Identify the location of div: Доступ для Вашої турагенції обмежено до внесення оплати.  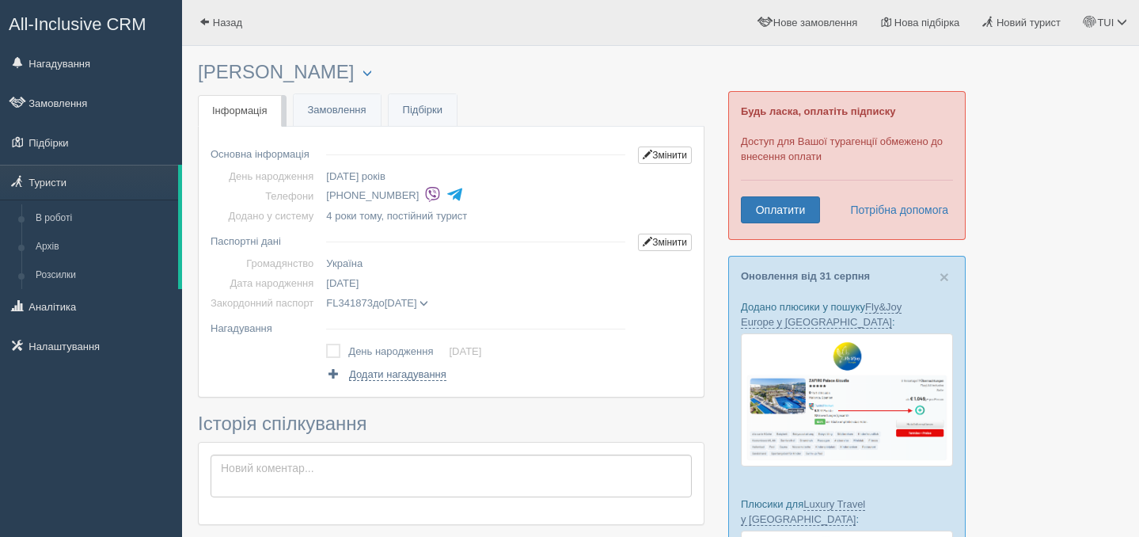
(847, 165).